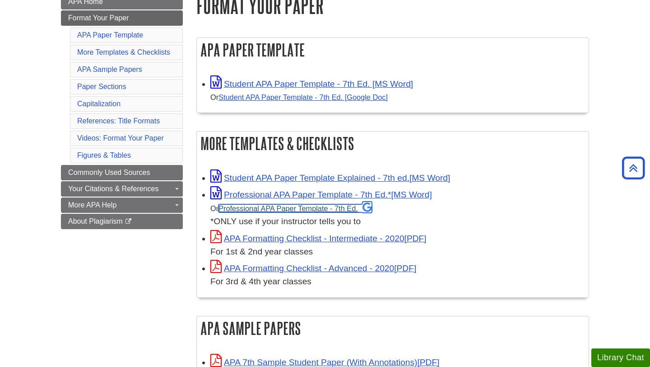 This screenshot has width=650, height=367. What do you see at coordinates (110, 69) in the screenshot?
I see `a: APA Sample Papers` at bounding box center [110, 69].